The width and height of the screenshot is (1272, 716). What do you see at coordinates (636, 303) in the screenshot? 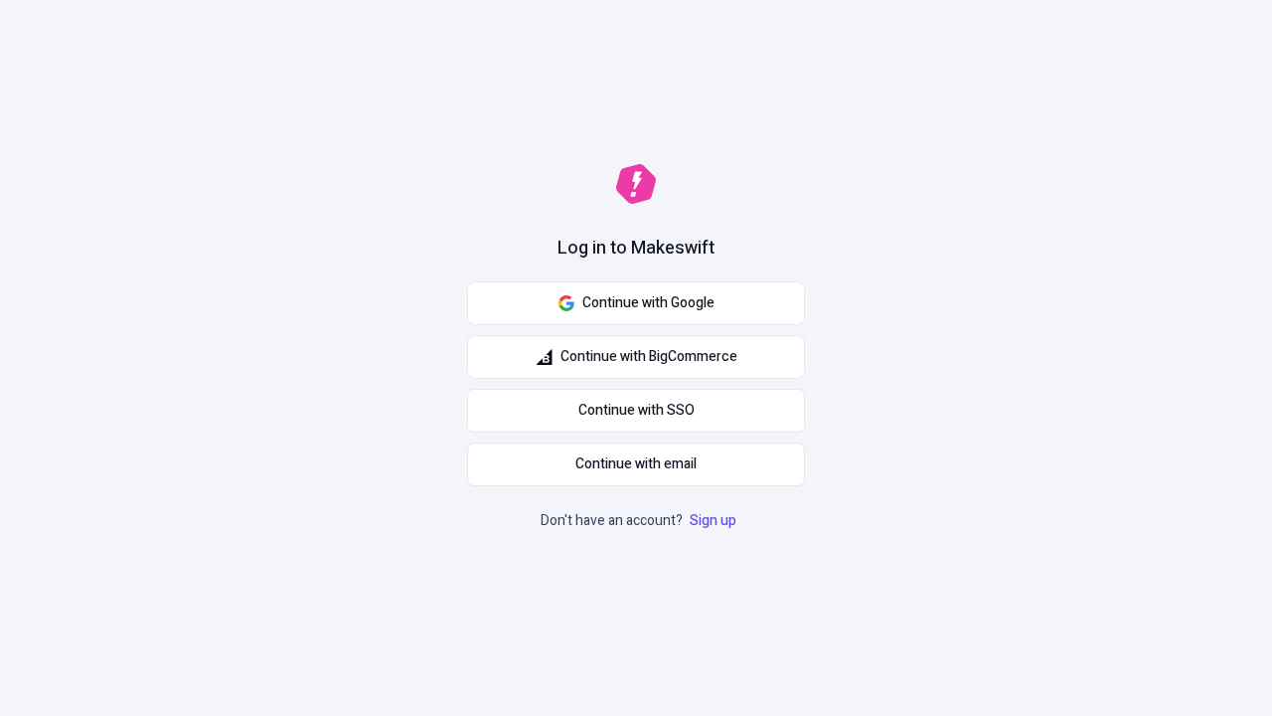
I see `button: Continue with Google` at bounding box center [636, 303].